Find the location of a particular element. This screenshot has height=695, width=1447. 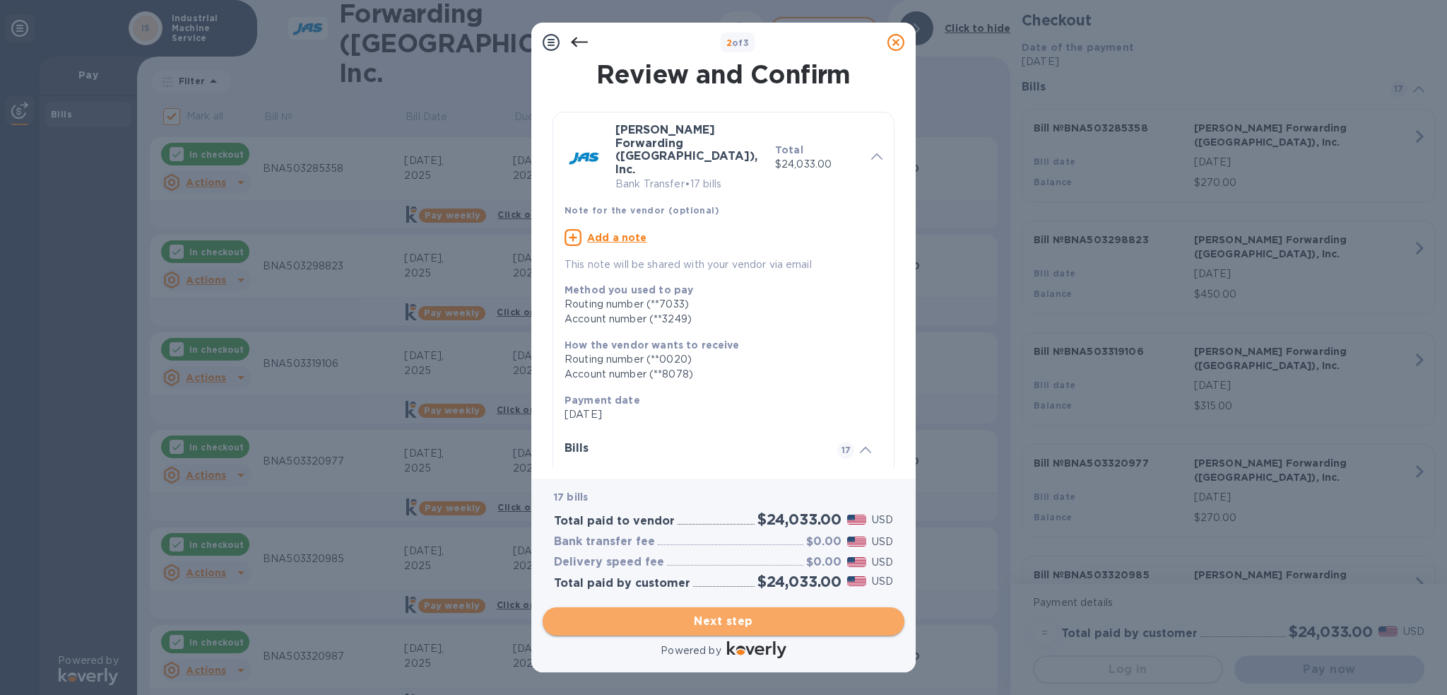

b: Payment date is located at coordinates (602, 400).